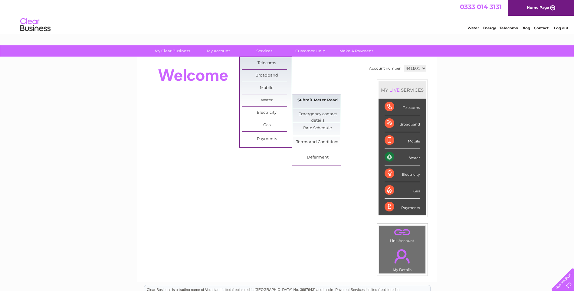 Image resolution: width=574 pixels, height=291 pixels. I want to click on div: Electricity, so click(402, 174).